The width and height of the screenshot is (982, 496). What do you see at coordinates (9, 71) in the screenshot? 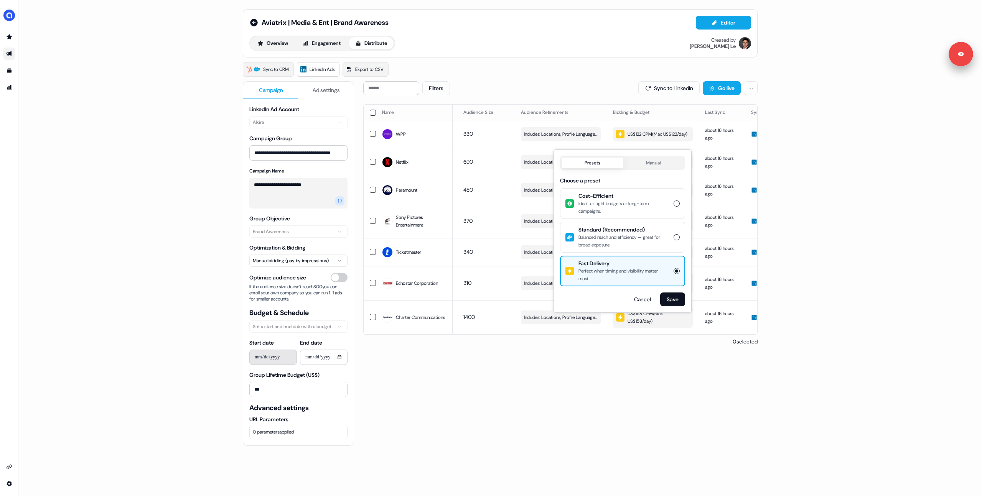
I see `a: Go to templates` at bounding box center [9, 71].